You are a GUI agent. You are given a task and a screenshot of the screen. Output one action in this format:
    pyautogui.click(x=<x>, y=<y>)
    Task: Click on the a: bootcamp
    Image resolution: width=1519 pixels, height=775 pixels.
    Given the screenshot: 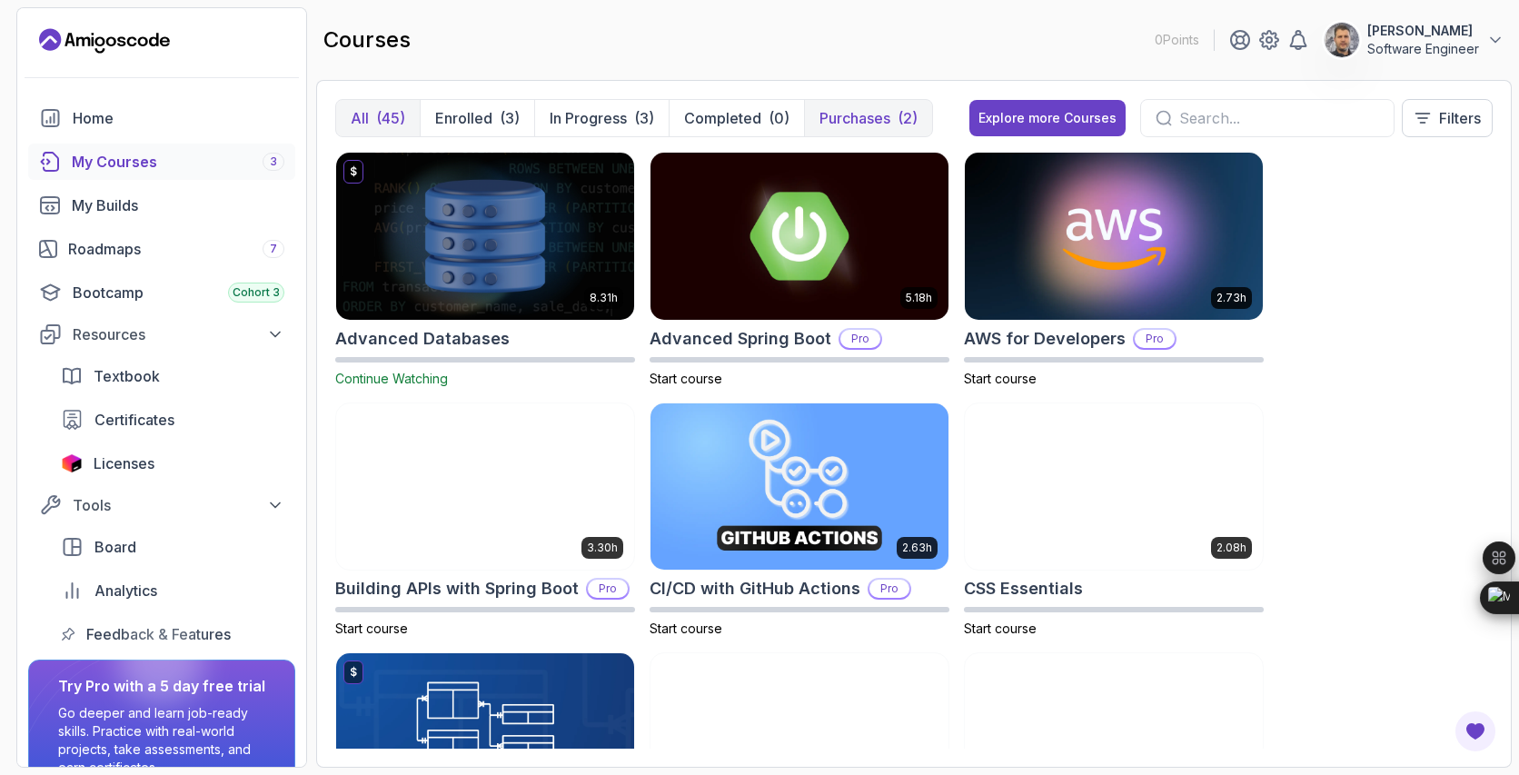 What is the action you would take?
    pyautogui.click(x=162, y=292)
    